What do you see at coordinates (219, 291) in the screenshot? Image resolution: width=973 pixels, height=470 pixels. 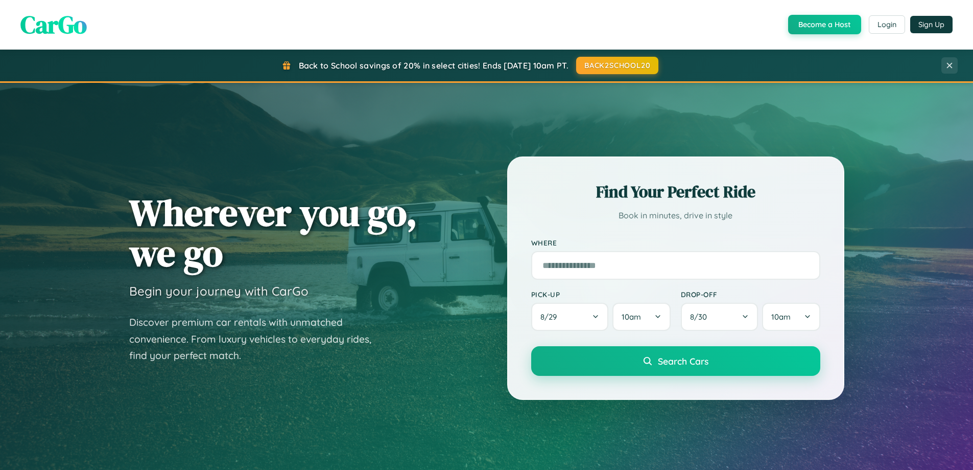 I see `h3: Begin your journey with CarGo` at bounding box center [219, 291].